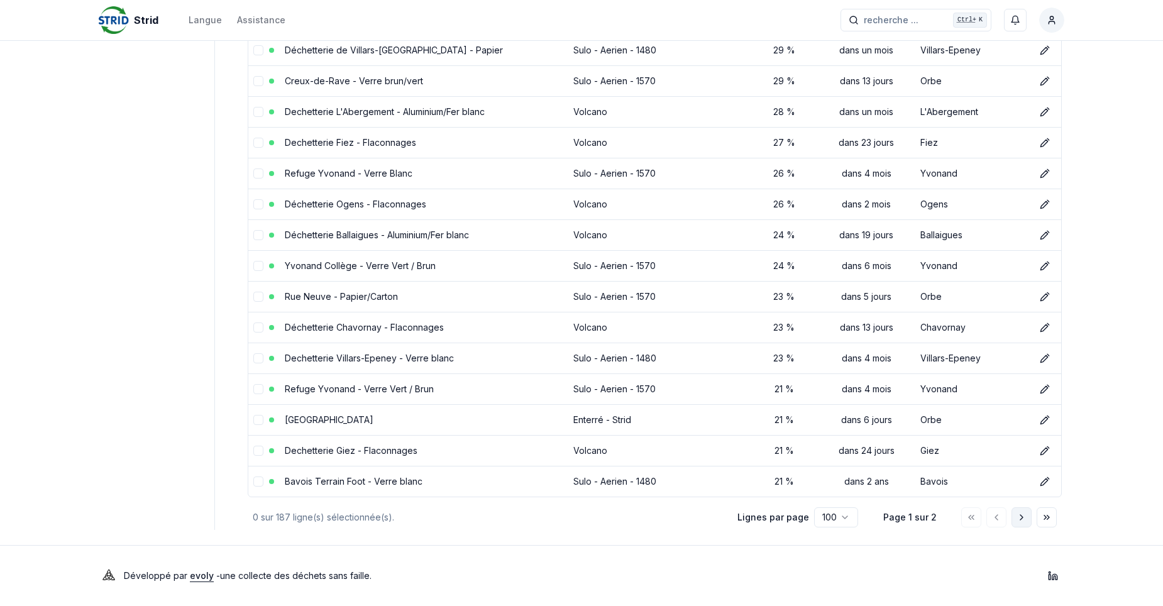 Image resolution: width=1163 pixels, height=606 pixels. I want to click on p: Développé par - une collecte des déchets sans faille ., so click(248, 576).